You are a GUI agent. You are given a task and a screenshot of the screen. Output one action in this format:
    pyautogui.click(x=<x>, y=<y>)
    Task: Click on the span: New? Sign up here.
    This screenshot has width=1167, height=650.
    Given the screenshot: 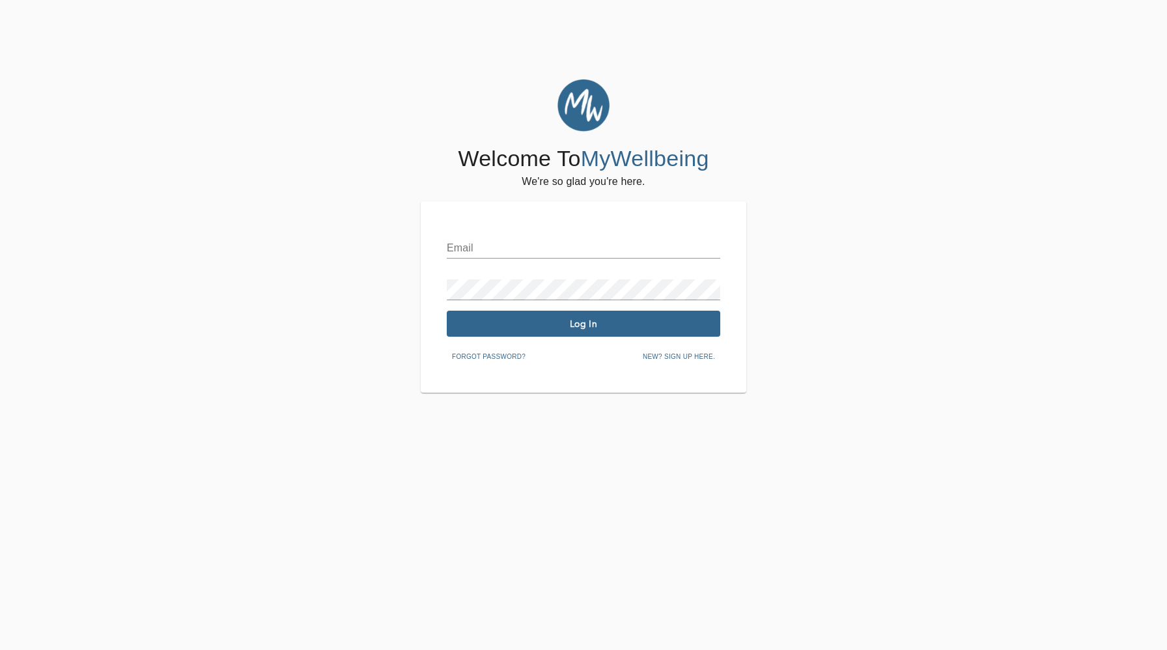 What is the action you would take?
    pyautogui.click(x=679, y=357)
    